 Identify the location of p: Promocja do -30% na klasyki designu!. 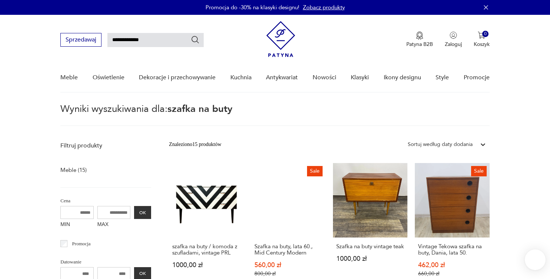
(252, 7).